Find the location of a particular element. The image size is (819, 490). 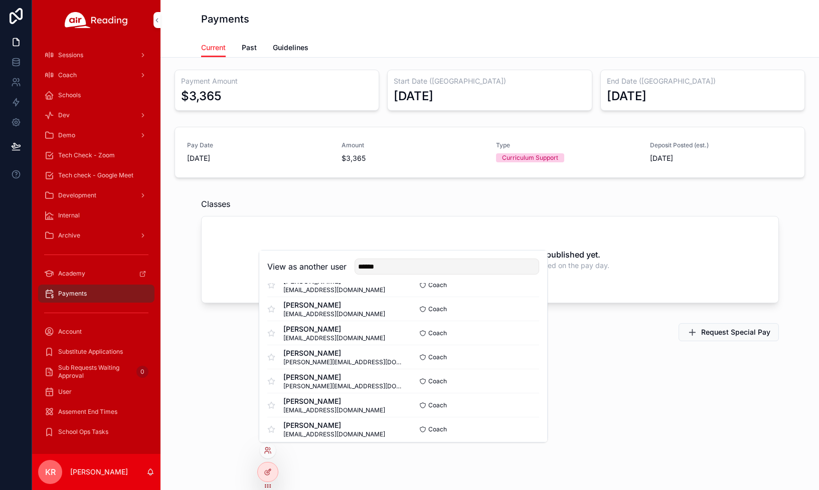

a: Archive is located at coordinates (96, 236).